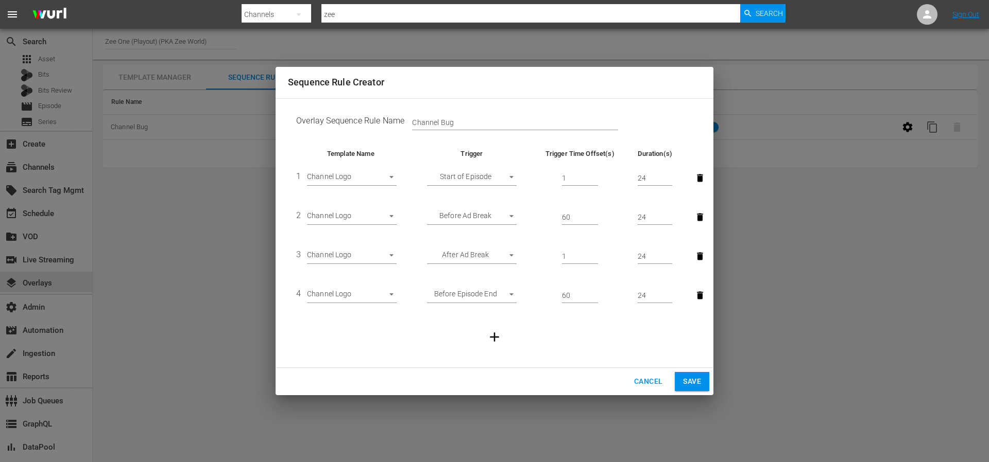  Describe the element at coordinates (654, 153) in the screenshot. I see `th: Duration(s)` at that location.